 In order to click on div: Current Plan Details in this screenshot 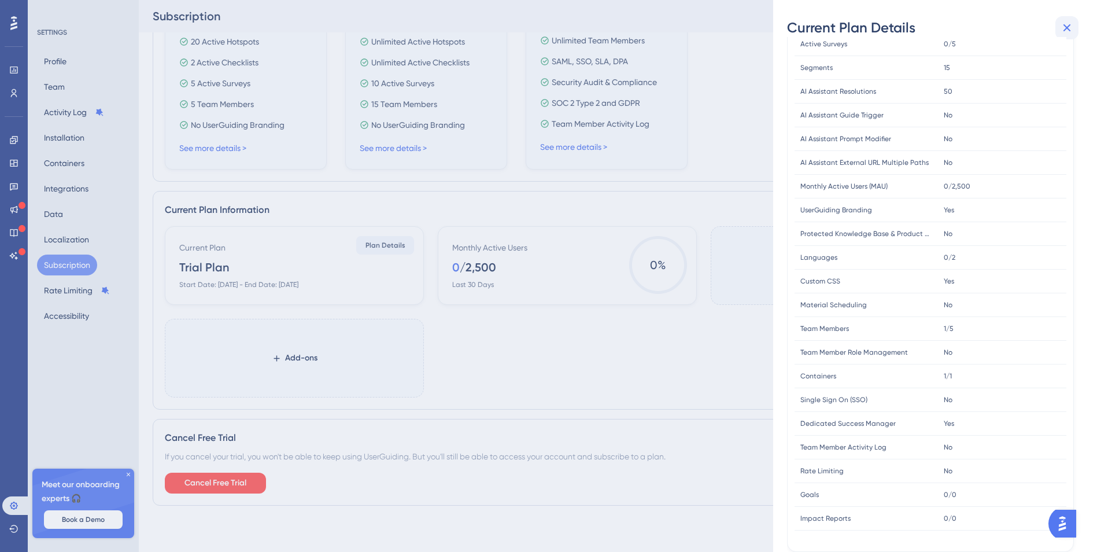, I will do `click(935, 28)`.